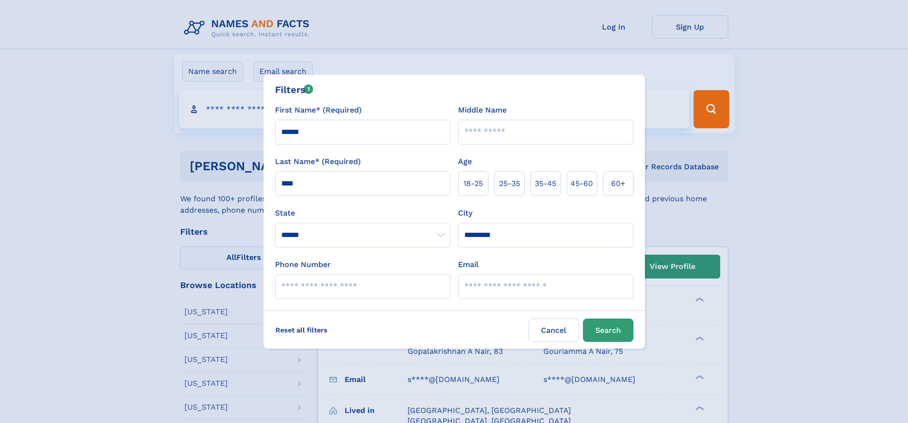  I want to click on label: Cancel, so click(554, 330).